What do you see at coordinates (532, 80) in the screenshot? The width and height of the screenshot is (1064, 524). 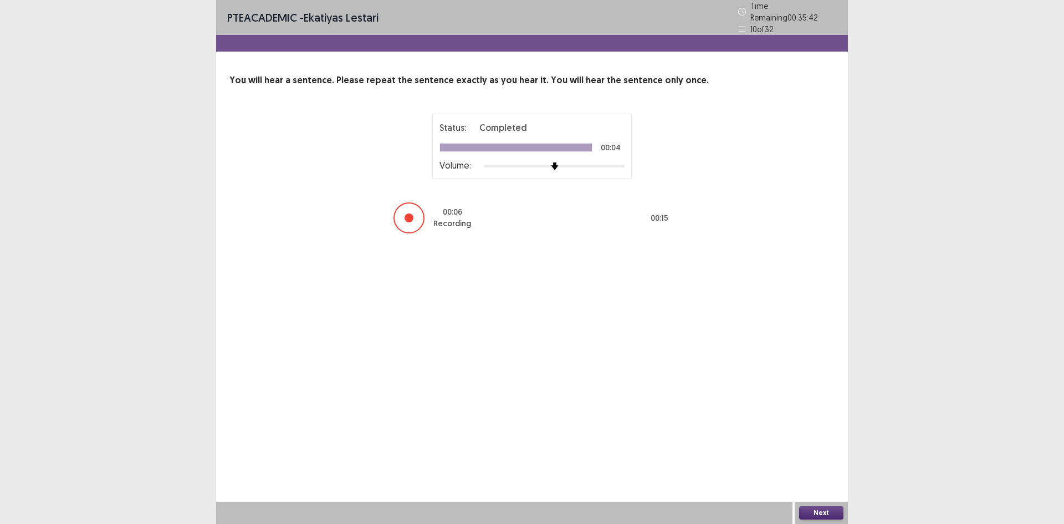 I see `p: You will hear a sentence. Please repeat the sentence exactly as you hear it. You will hear the se...` at bounding box center [532, 80].